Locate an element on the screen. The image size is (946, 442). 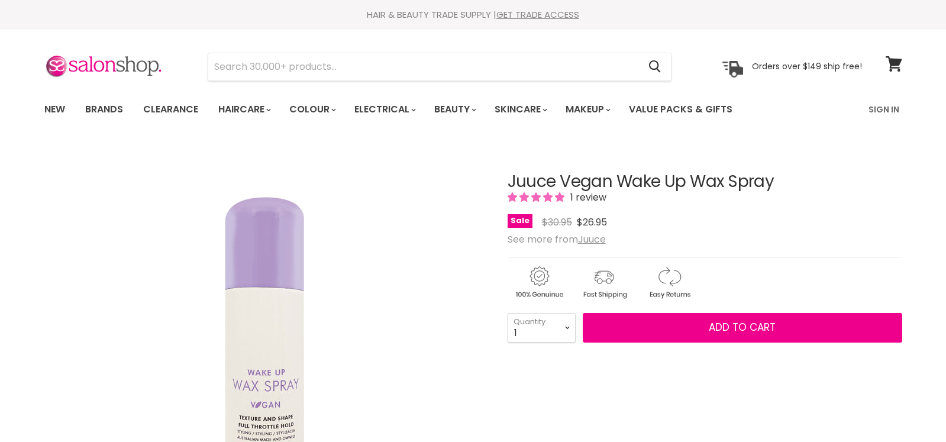
span: 1 review is located at coordinates (586, 197).